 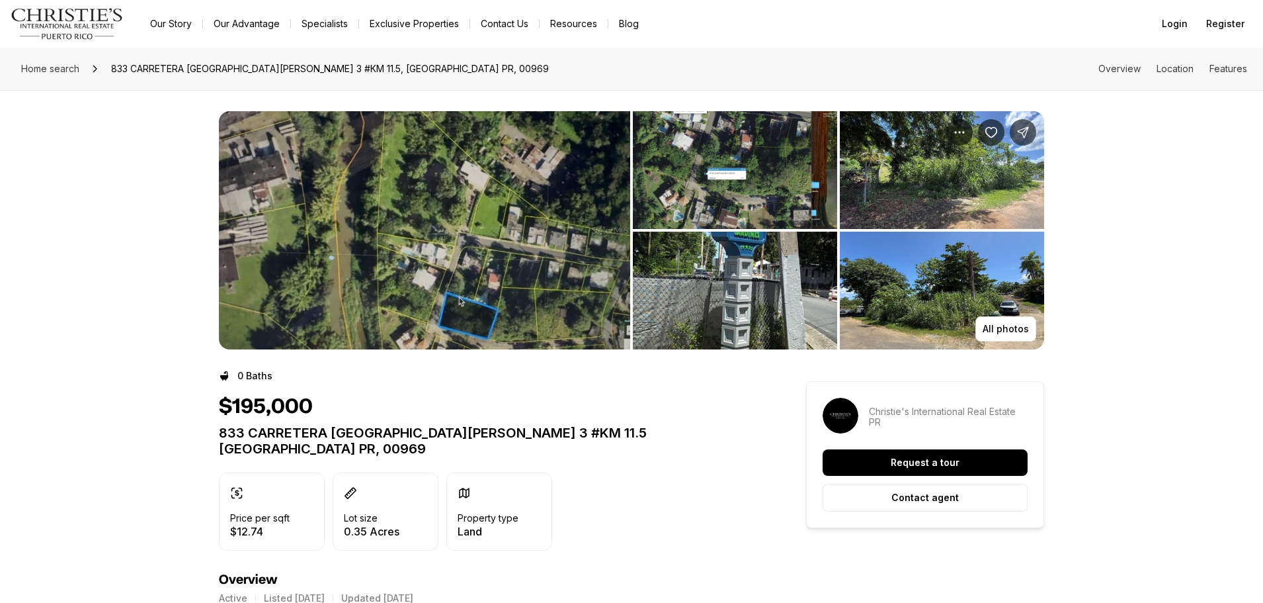 I want to click on li: 1 of 3, so click(x=425, y=230).